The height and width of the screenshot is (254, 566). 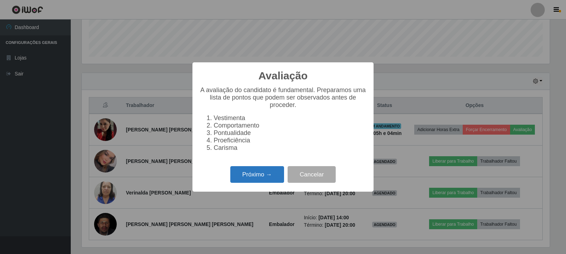 What do you see at coordinates (290, 133) in the screenshot?
I see `li: Pontualidade` at bounding box center [290, 133].